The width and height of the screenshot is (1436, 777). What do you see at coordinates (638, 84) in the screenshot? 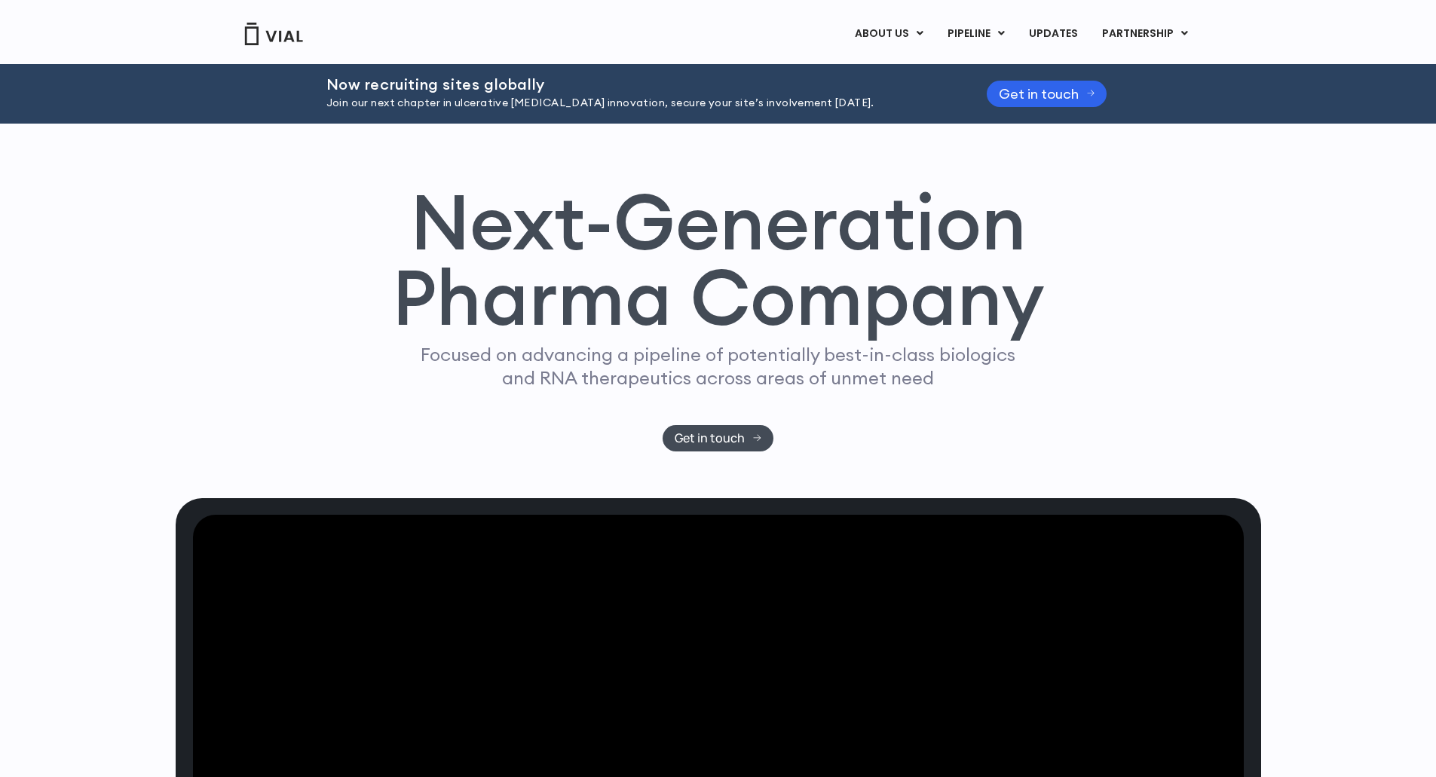
I see `h2: Now recruiting sites globally` at bounding box center [638, 84].